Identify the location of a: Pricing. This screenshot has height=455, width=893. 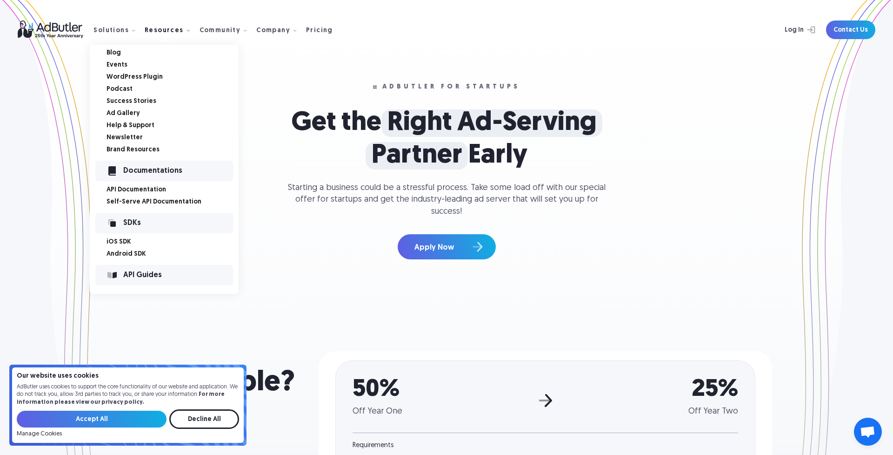
(323, 30).